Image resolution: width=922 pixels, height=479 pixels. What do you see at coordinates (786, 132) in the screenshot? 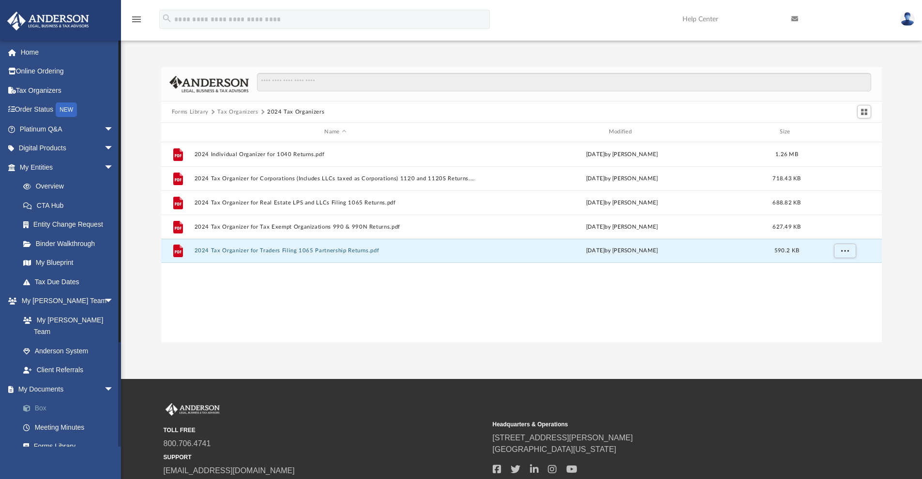
I see `div: Size` at bounding box center [786, 132].